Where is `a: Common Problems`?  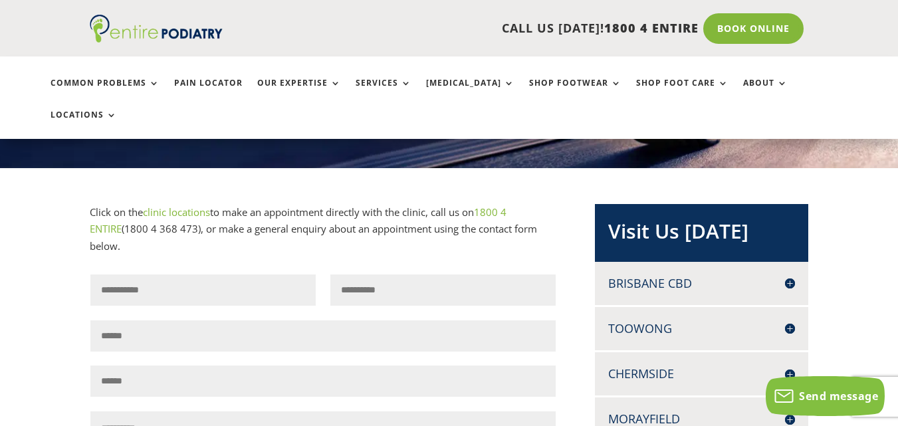 a: Common Problems is located at coordinates (105, 92).